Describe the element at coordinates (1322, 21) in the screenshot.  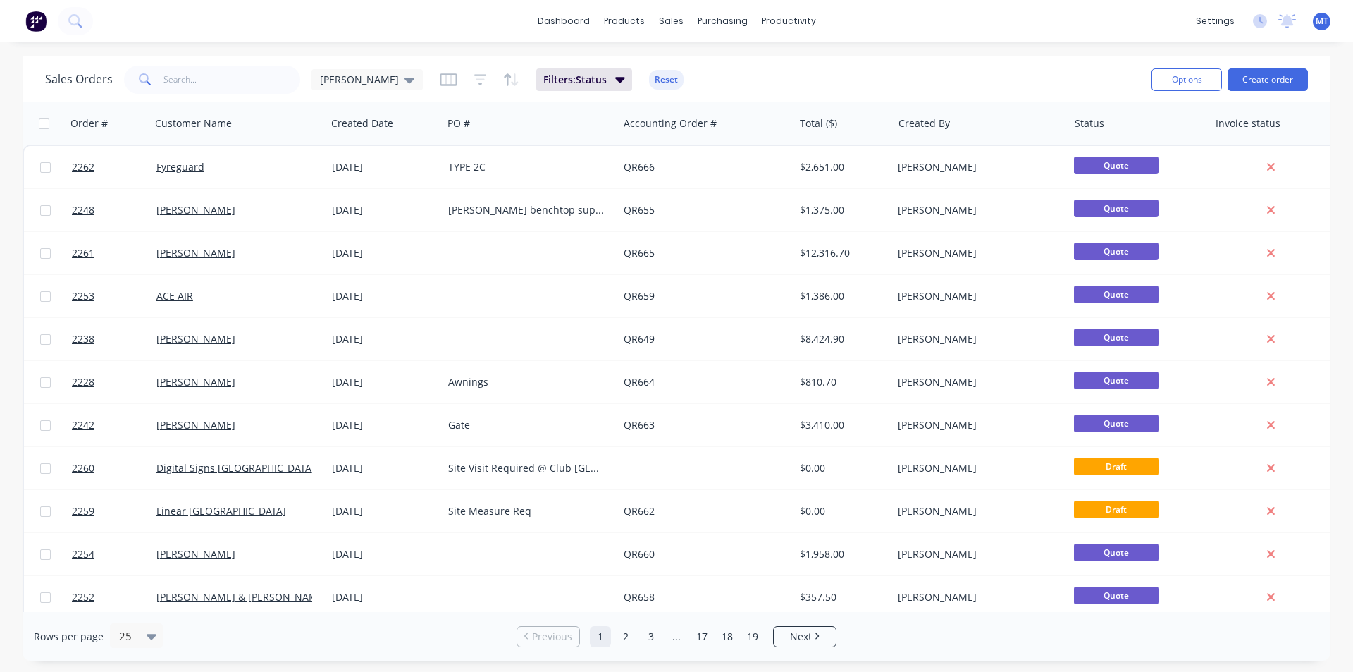
I see `span: MT` at that location.